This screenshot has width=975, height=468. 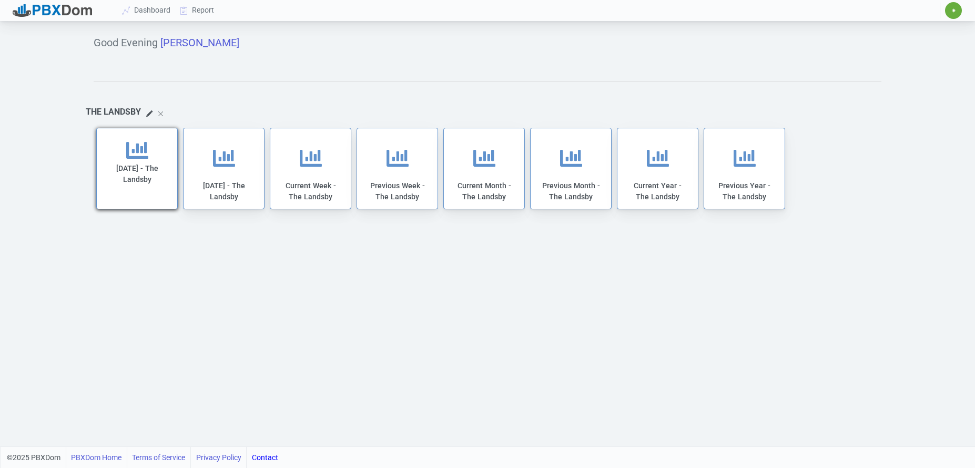 I want to click on span: Previous Week - The Landsby, so click(x=398, y=191).